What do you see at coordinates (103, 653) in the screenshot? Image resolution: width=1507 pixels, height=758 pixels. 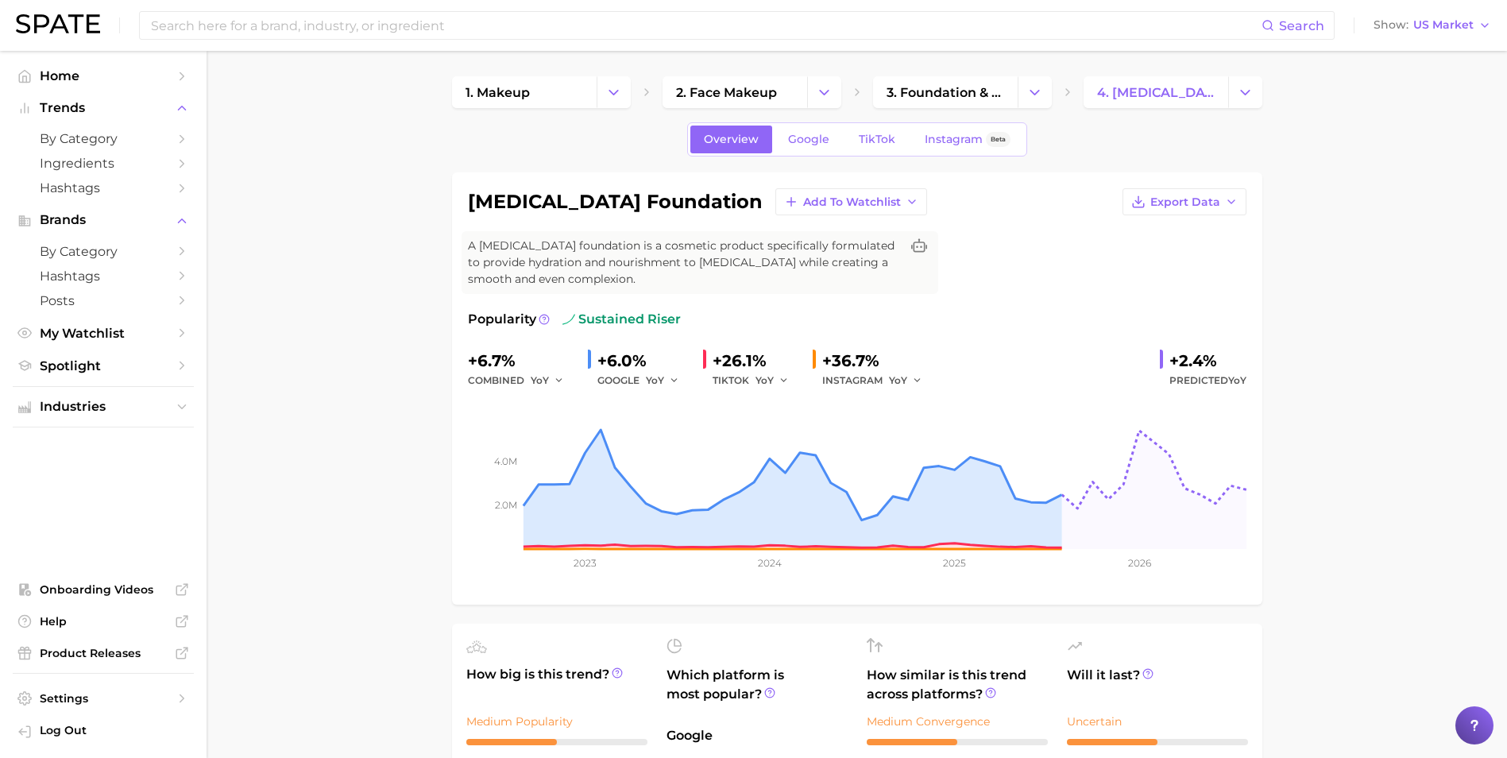 I see `a: Product Releases` at bounding box center [103, 653].